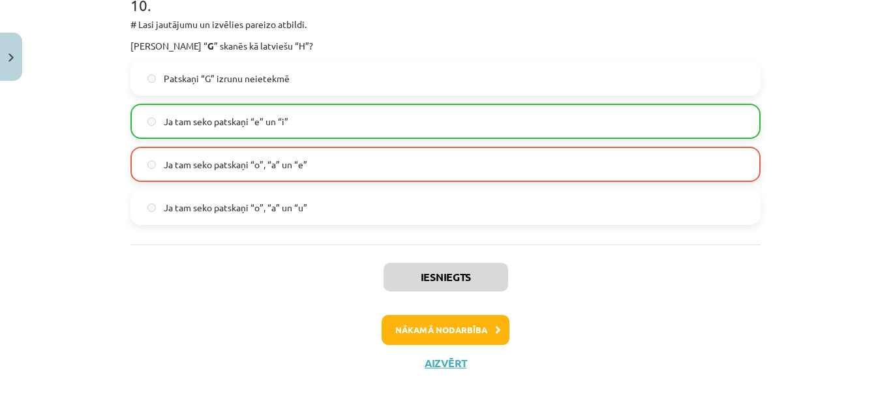 This screenshot has width=891, height=418. Describe the element at coordinates (151, 208) in the screenshot. I see `input: Ja tam seko patskaņi “o”, “a” un “u”` at that location.